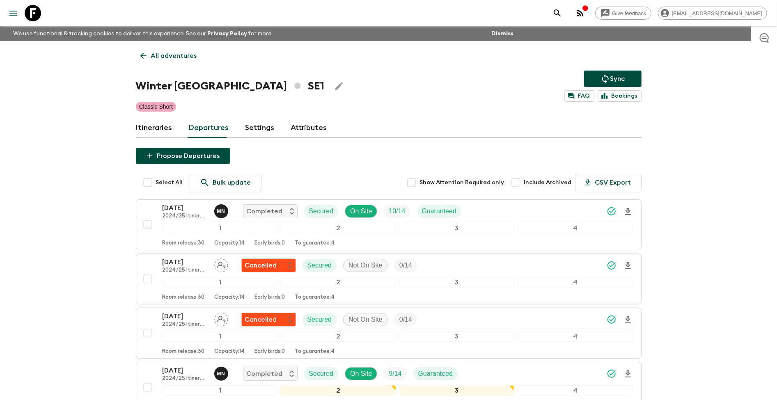  Describe the element at coordinates (395, 374) in the screenshot. I see `p: 9 / 14` at that location.